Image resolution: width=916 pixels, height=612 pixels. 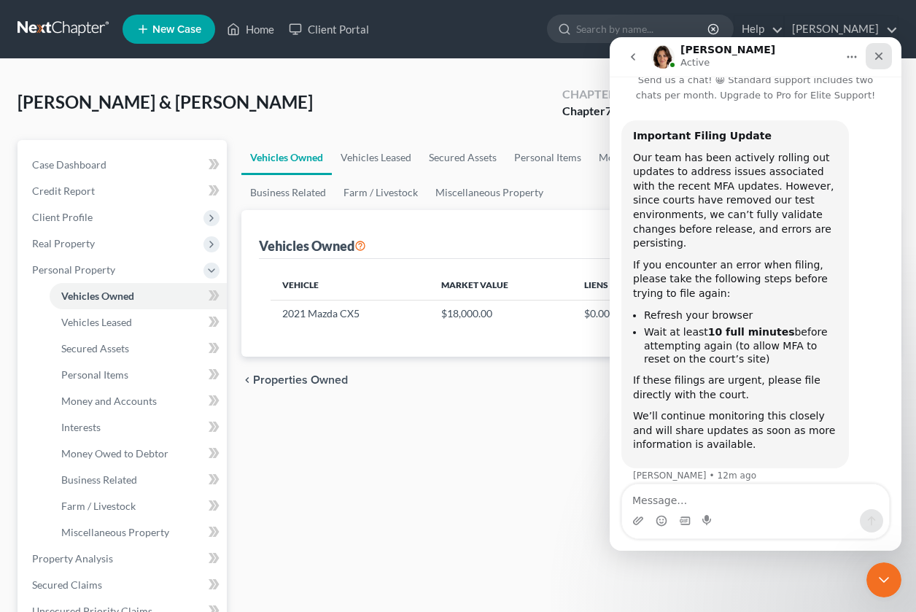 I want to click on button: chevron_left Properties Owned, so click(x=295, y=380).